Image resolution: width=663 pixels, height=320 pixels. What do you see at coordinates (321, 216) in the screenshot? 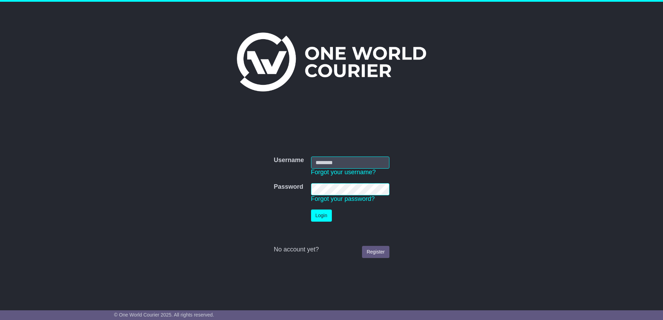
I see `button: Login` at bounding box center [321, 216].